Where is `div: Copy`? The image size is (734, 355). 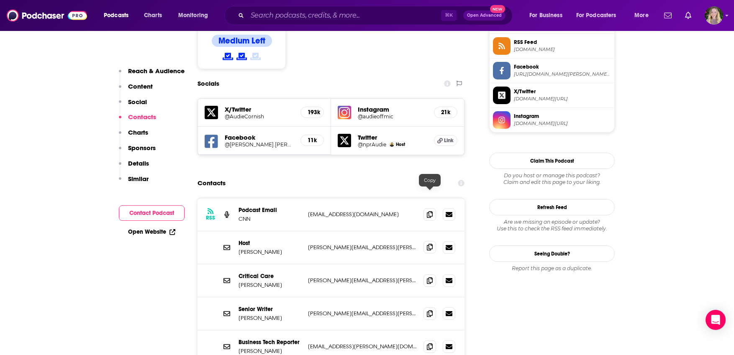 div: Copy is located at coordinates (430, 180).